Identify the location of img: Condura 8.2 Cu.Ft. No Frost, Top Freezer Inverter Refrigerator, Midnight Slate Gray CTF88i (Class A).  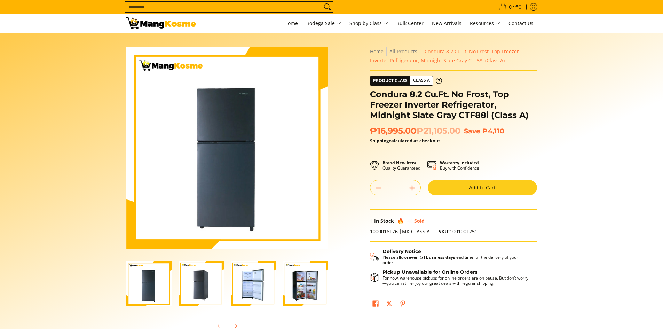
(227, 148).